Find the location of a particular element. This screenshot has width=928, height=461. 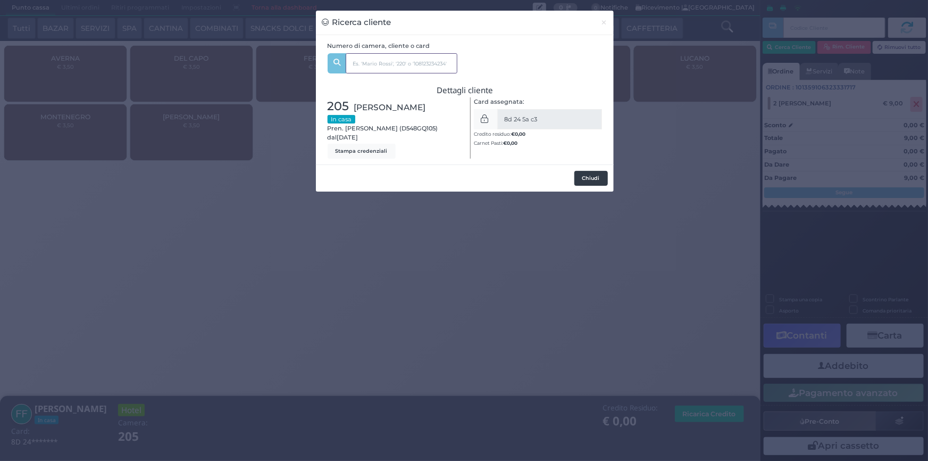

label: Numero di camera, cliente o card is located at coordinates (379, 46).